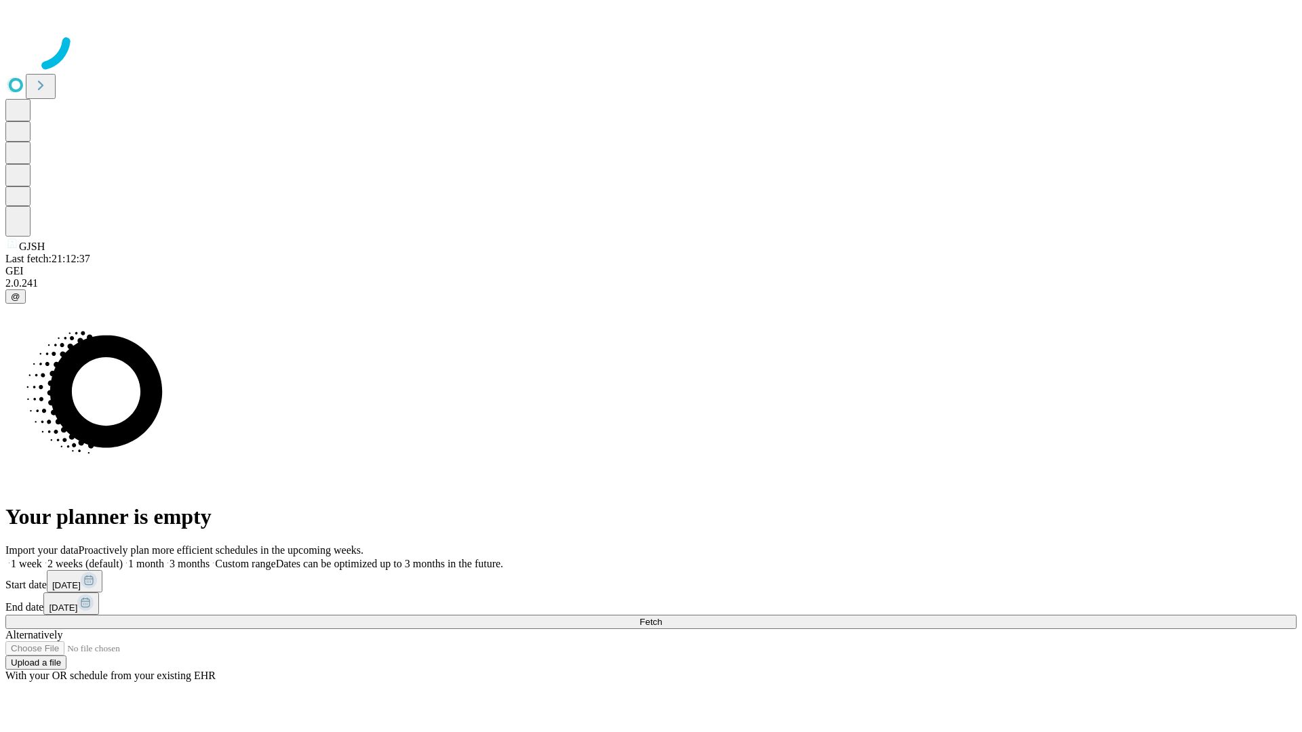  Describe the element at coordinates (42, 550) in the screenshot. I see `span: Import your data` at that location.